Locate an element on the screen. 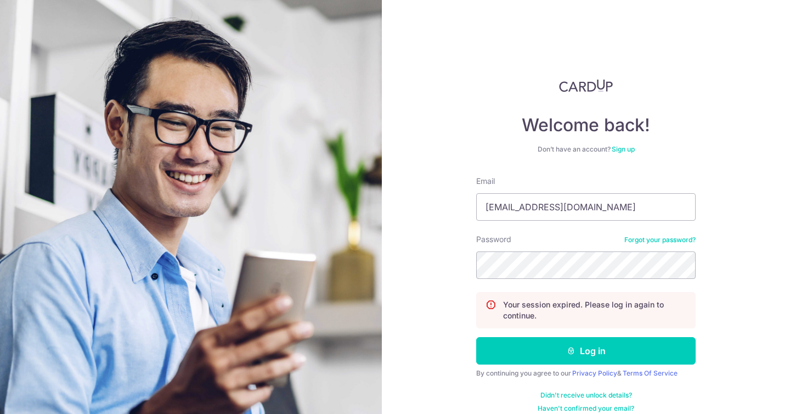  a: Haven't confirmed your email? is located at coordinates (586, 408).